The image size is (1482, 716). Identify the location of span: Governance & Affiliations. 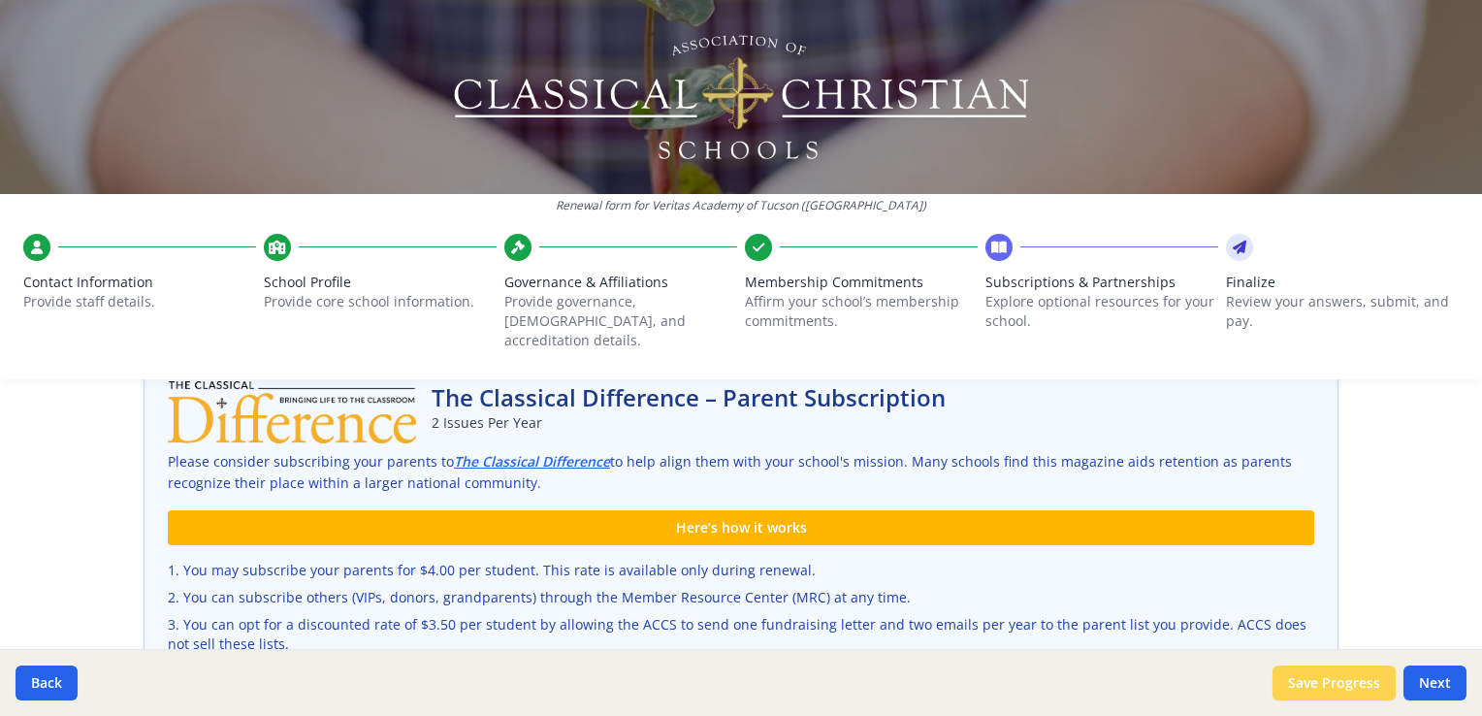
(621, 282).